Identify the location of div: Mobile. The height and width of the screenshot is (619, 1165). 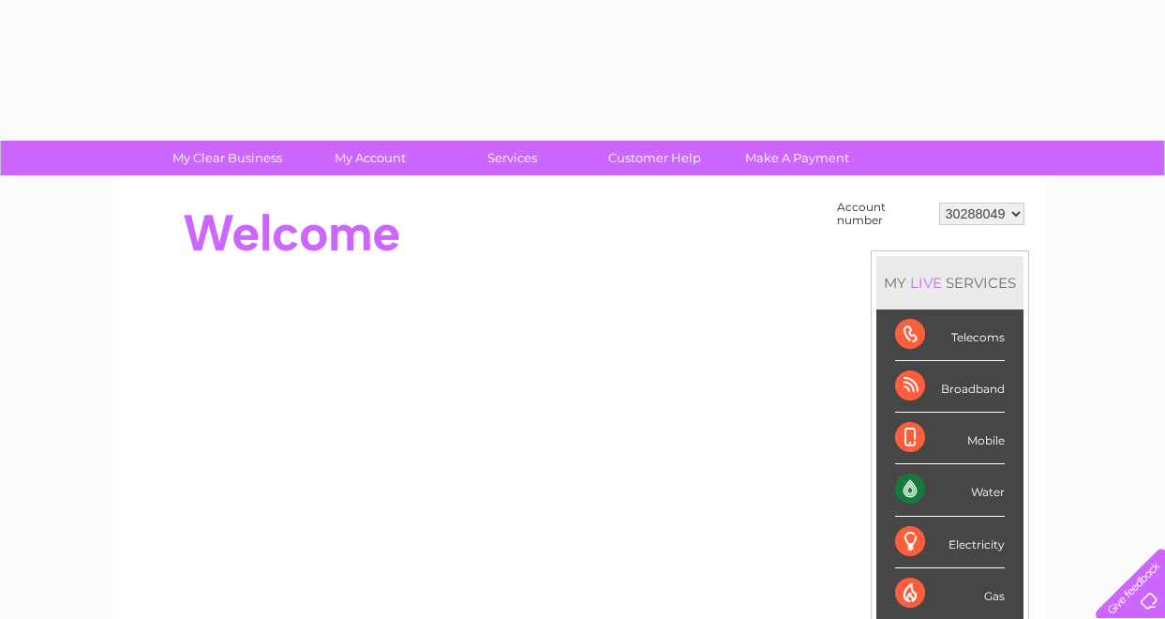
(950, 438).